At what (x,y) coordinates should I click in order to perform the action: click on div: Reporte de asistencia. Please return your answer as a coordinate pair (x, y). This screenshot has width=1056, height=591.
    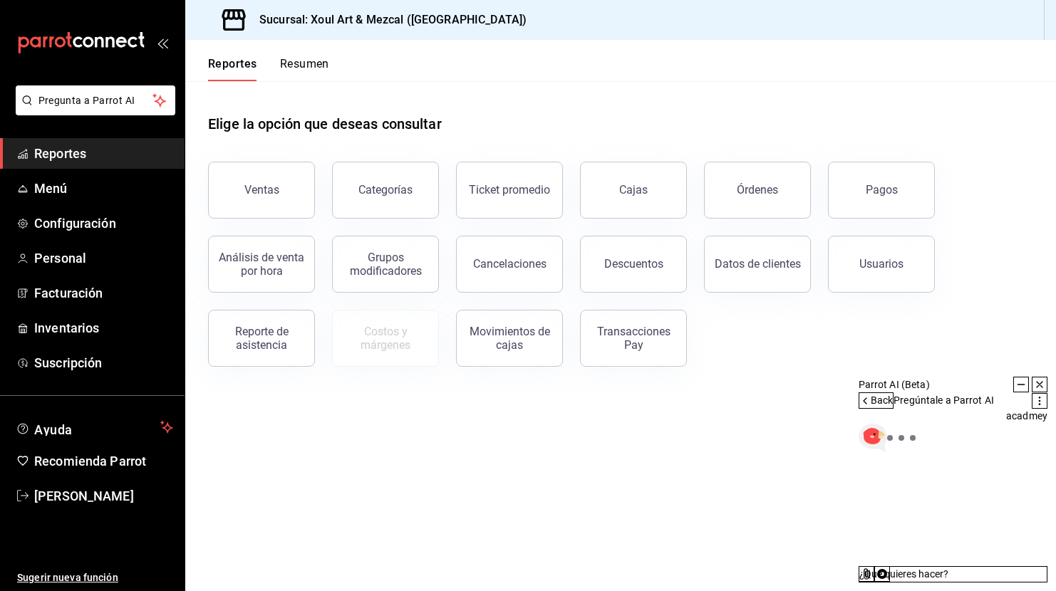
    Looking at the image, I should click on (261, 338).